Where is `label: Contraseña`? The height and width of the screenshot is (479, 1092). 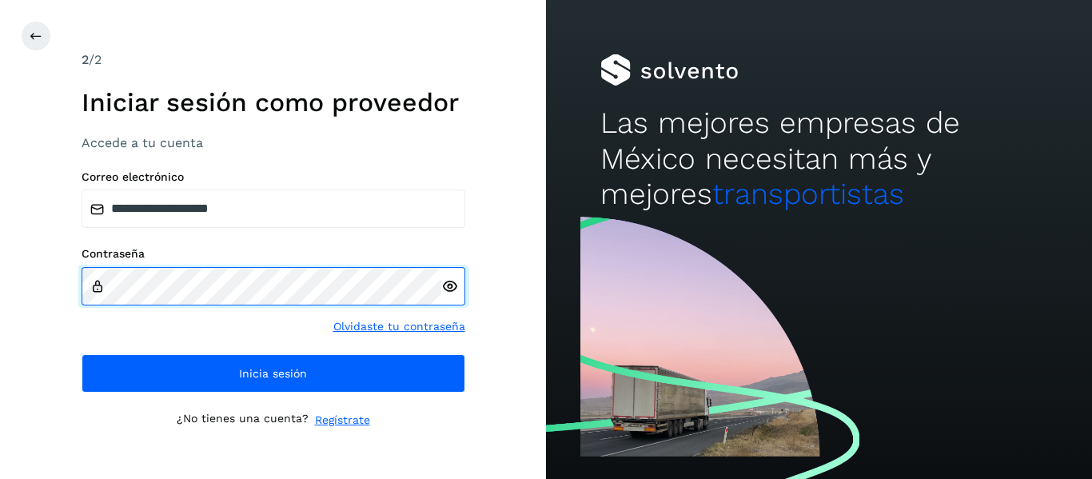 label: Contraseña is located at coordinates (274, 254).